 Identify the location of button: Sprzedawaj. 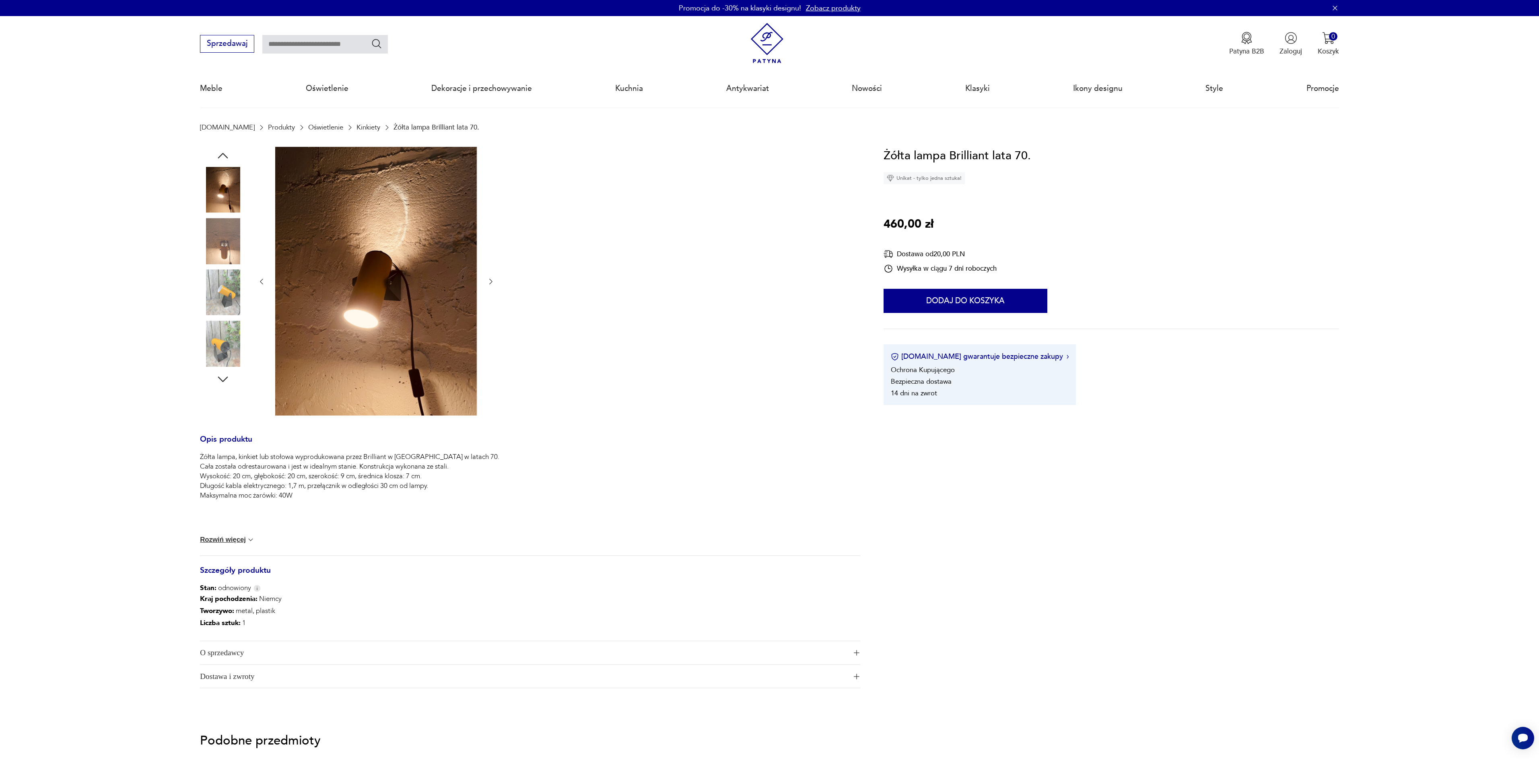
(227, 44).